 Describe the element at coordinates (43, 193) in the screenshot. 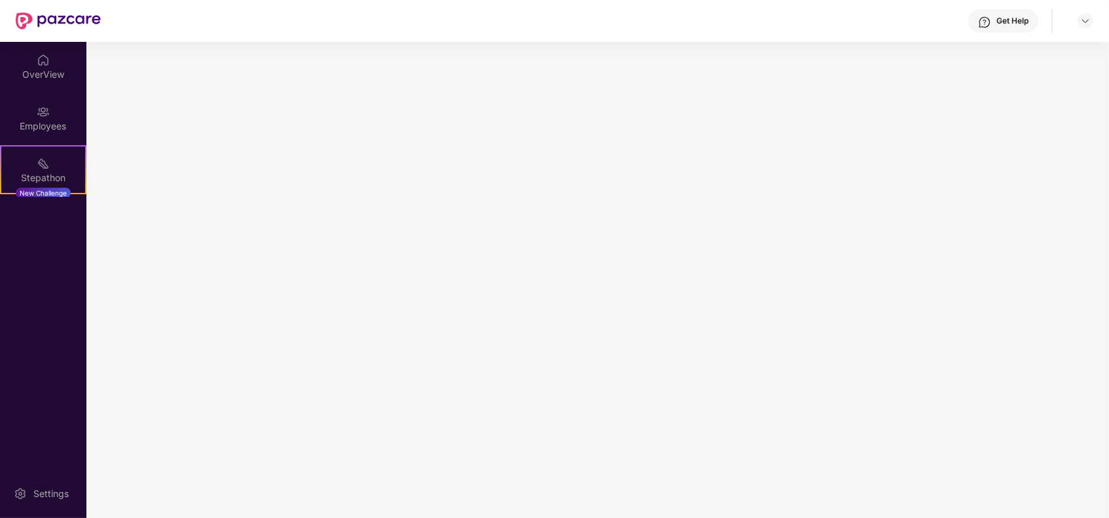

I see `div: New Challenge` at that location.